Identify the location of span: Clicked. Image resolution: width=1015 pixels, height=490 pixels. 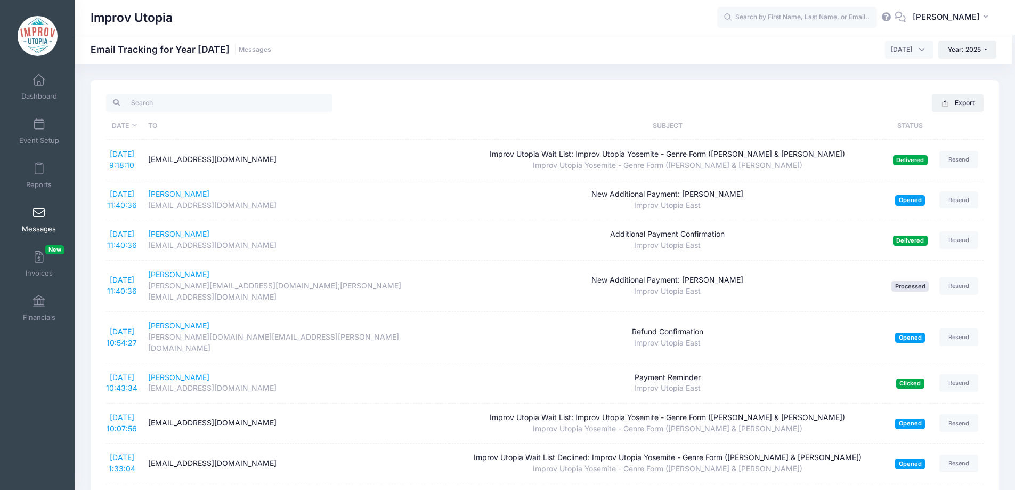
(910, 383).